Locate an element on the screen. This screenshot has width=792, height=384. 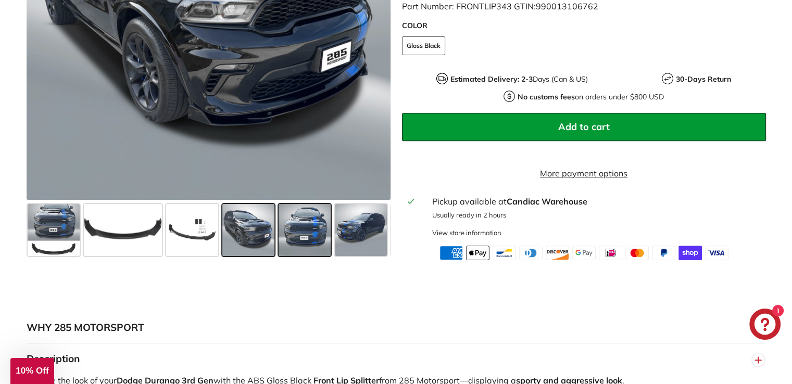
strong: No customs fees is located at coordinates (546, 97).